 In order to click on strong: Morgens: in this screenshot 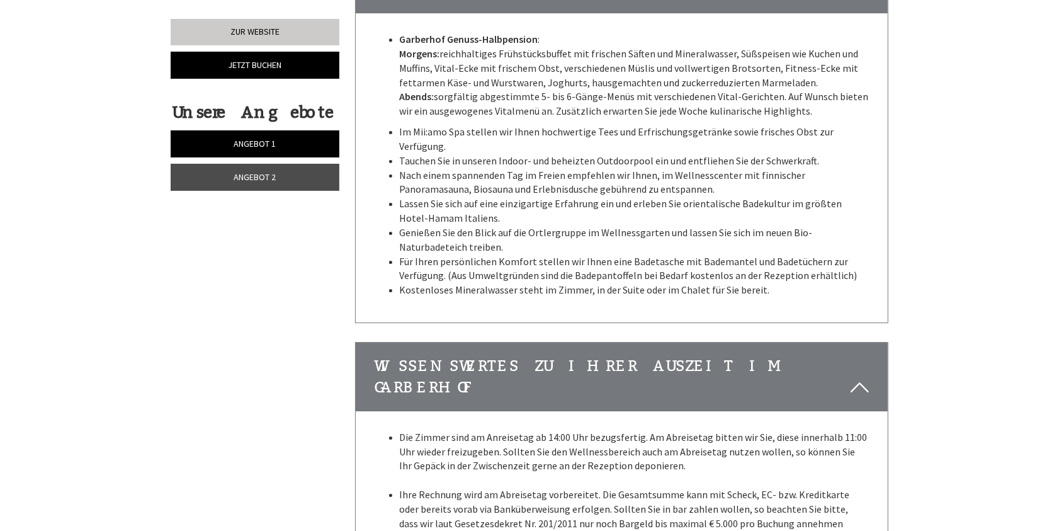, I will do `click(420, 54)`.